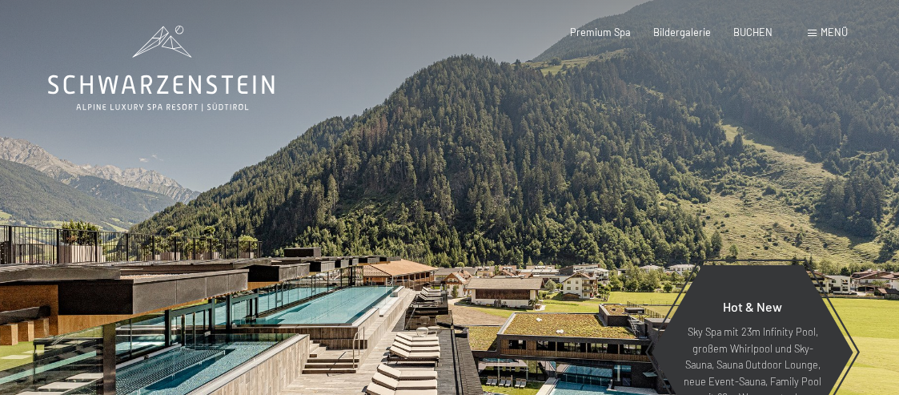  What do you see at coordinates (600, 32) in the screenshot?
I see `span: Premium Spa` at bounding box center [600, 32].